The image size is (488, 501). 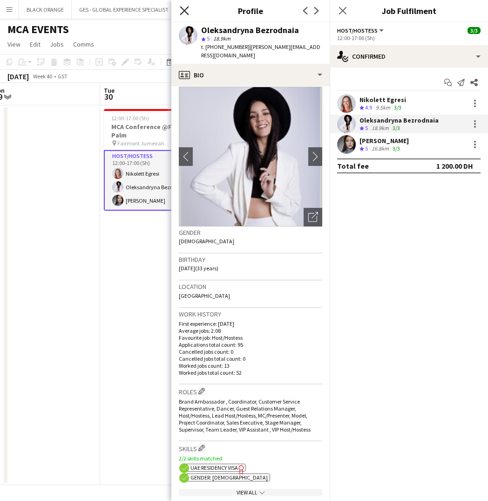 I want to click on p: 2/2 skills matched, so click(x=251, y=458).